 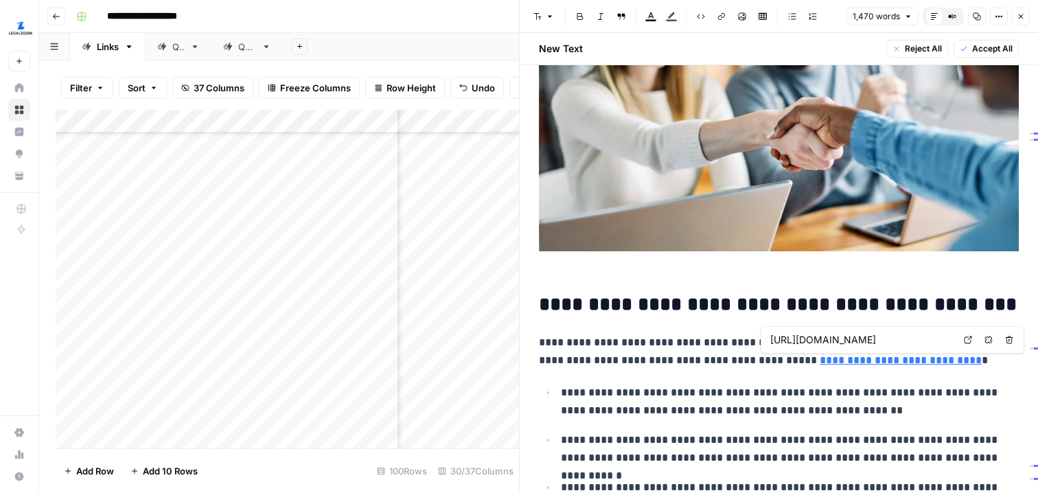 What do you see at coordinates (219, 88) in the screenshot?
I see `span: 37 Columns` at bounding box center [219, 88].